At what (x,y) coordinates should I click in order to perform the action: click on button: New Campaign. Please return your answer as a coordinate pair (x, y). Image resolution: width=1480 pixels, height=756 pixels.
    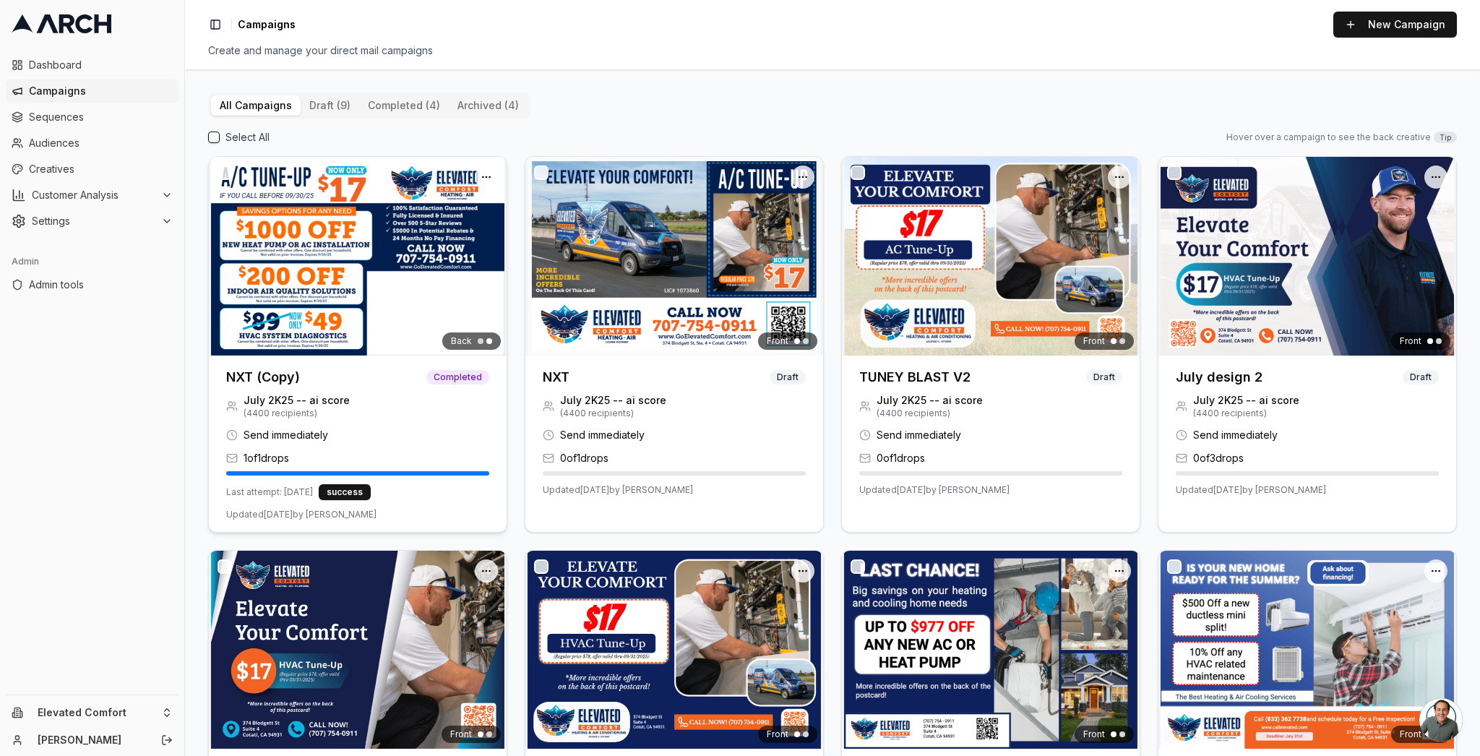
    Looking at the image, I should click on (1395, 25).